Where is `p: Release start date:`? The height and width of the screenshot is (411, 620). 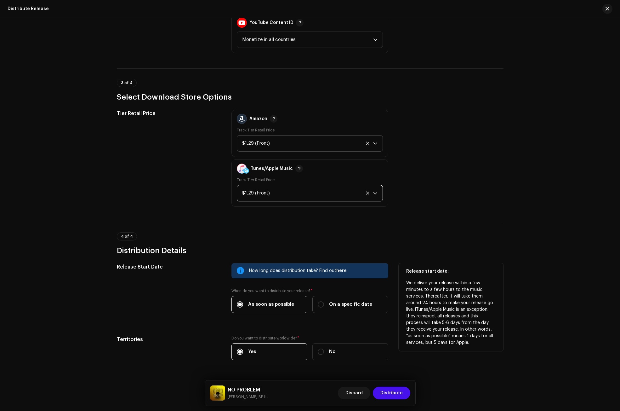
p: Release start date: is located at coordinates (451, 271).